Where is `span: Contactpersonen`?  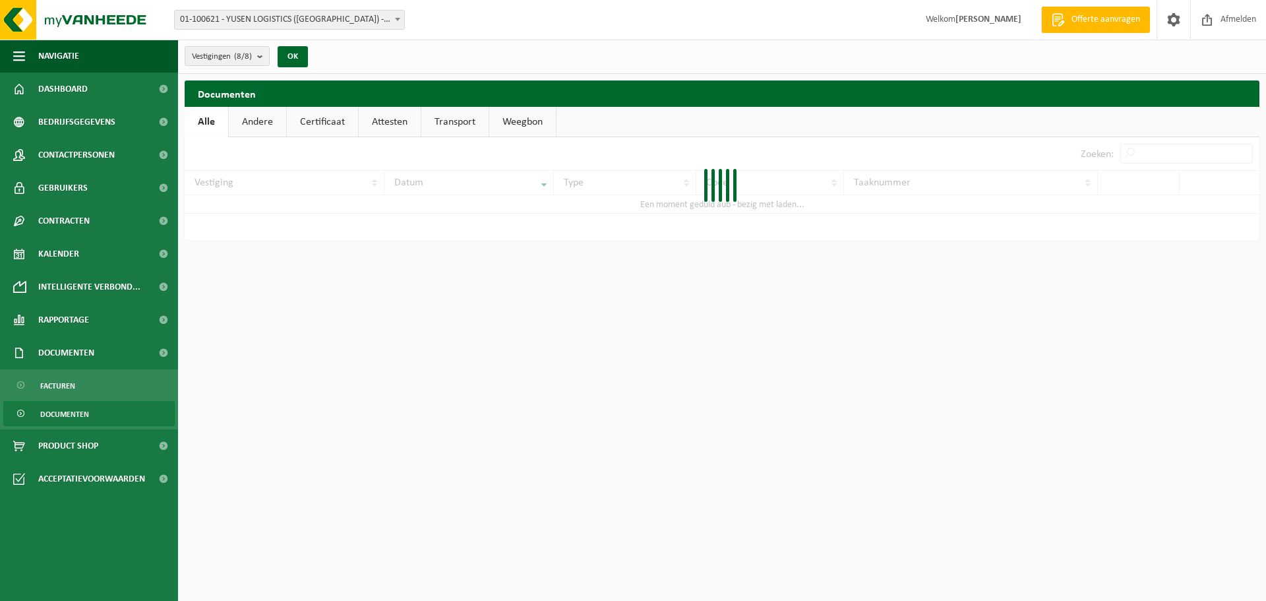 span: Contactpersonen is located at coordinates (76, 155).